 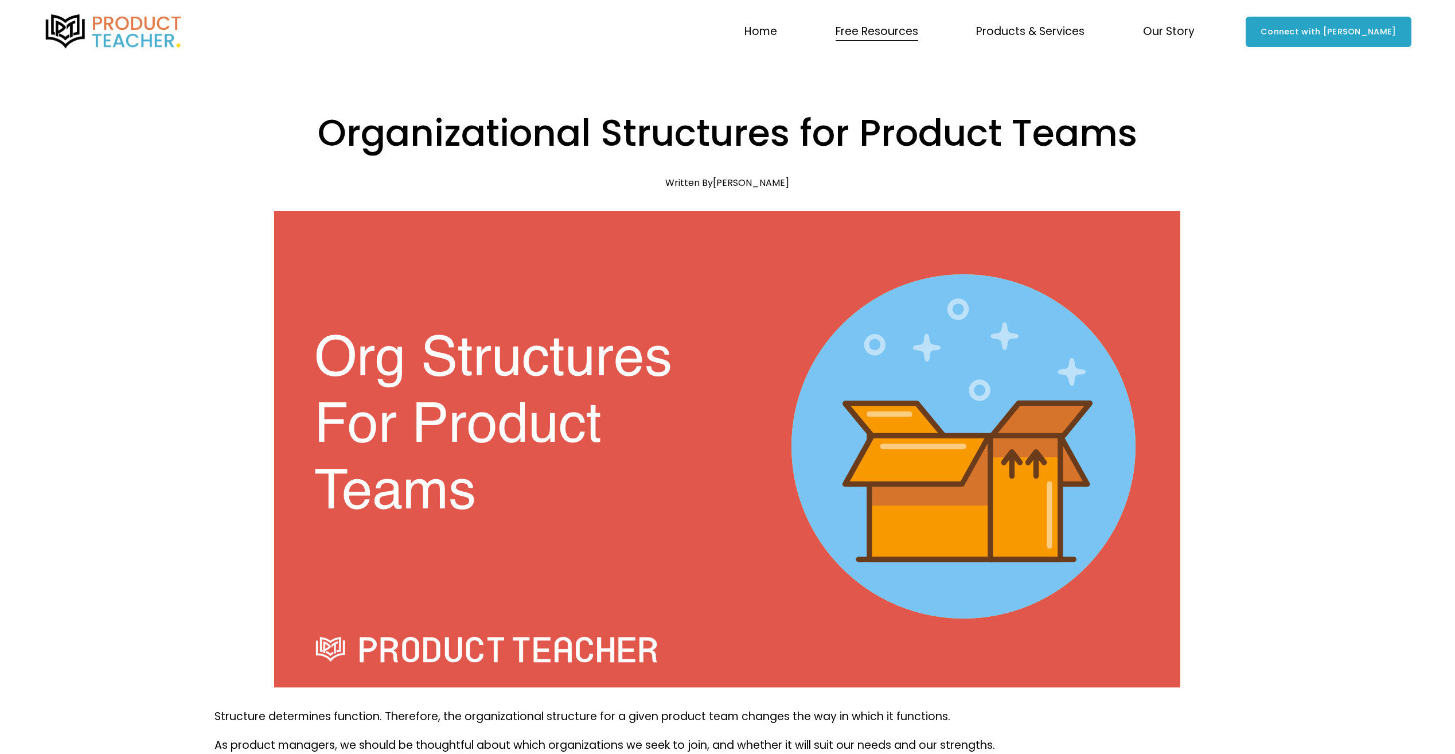 I want to click on span: Our Story, so click(x=1169, y=32).